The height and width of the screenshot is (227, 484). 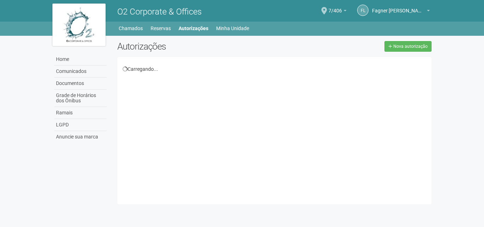 I want to click on a: Anuncie sua marca, so click(x=80, y=137).